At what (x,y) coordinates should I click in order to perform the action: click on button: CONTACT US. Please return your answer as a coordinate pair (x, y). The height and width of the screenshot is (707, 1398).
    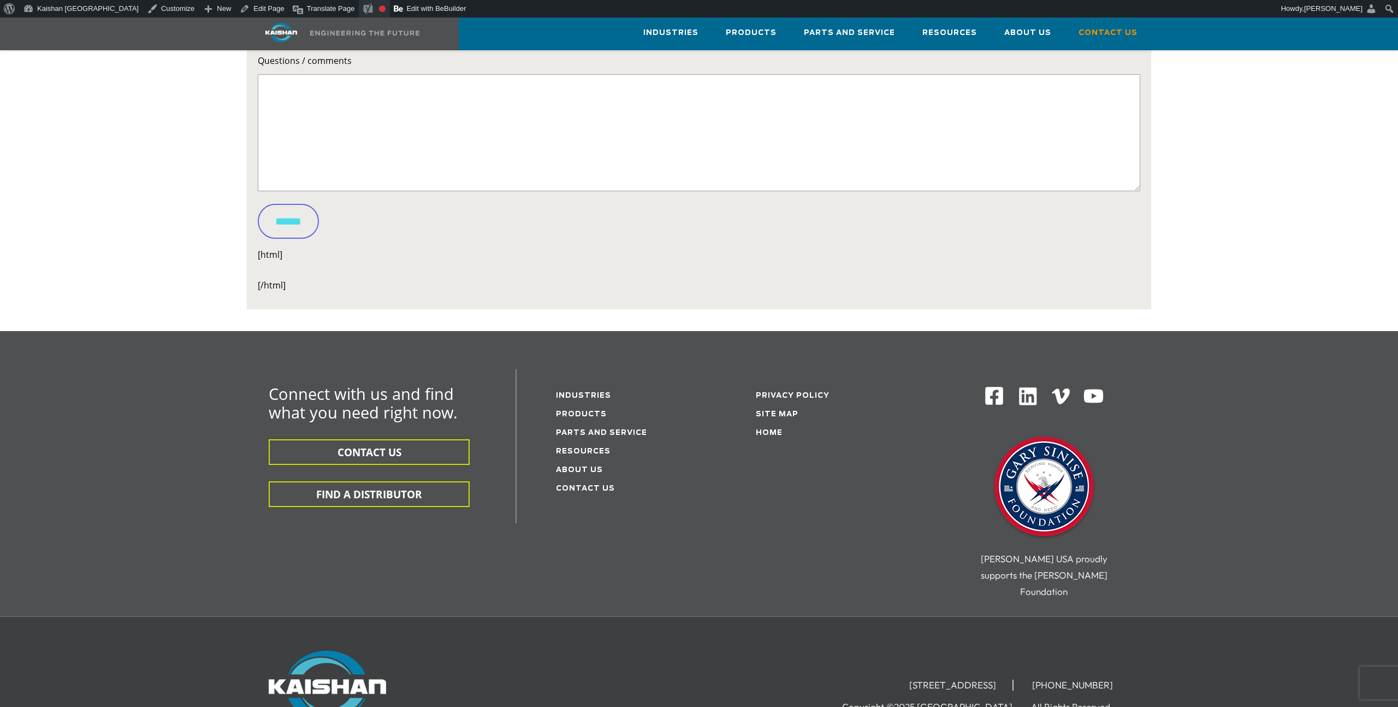
    Looking at the image, I should click on (369, 452).